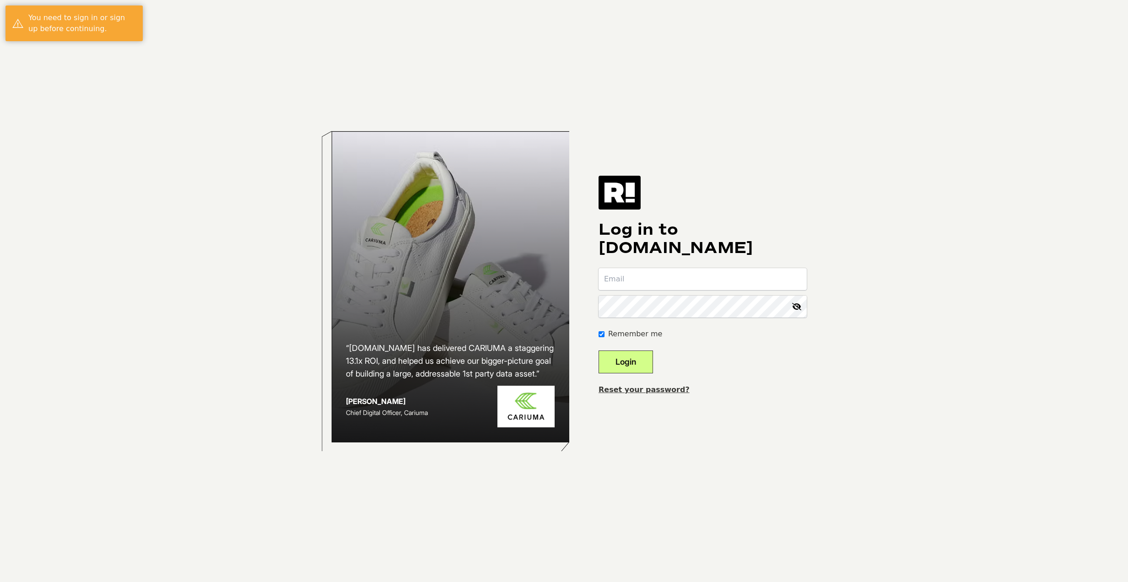 This screenshot has width=1128, height=582. I want to click on span: Chief Digital Officer, Cariuma, so click(387, 412).